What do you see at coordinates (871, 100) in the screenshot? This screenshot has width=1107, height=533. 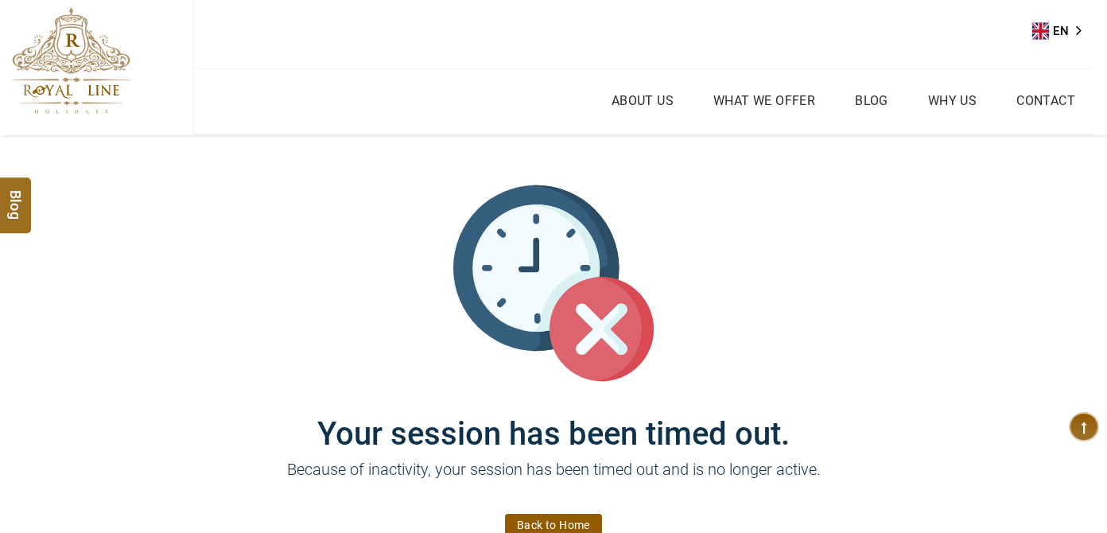 I see `a: Blog` at bounding box center [871, 100].